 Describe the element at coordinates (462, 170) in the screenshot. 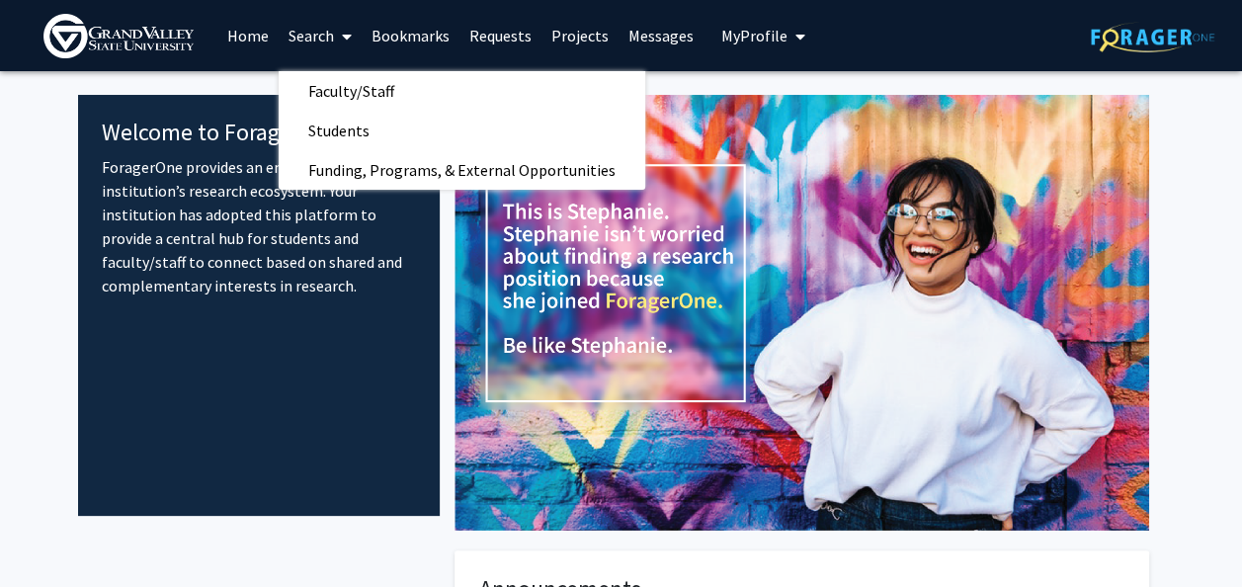

I see `a: Funding, Programs, & External Opportunities` at that location.